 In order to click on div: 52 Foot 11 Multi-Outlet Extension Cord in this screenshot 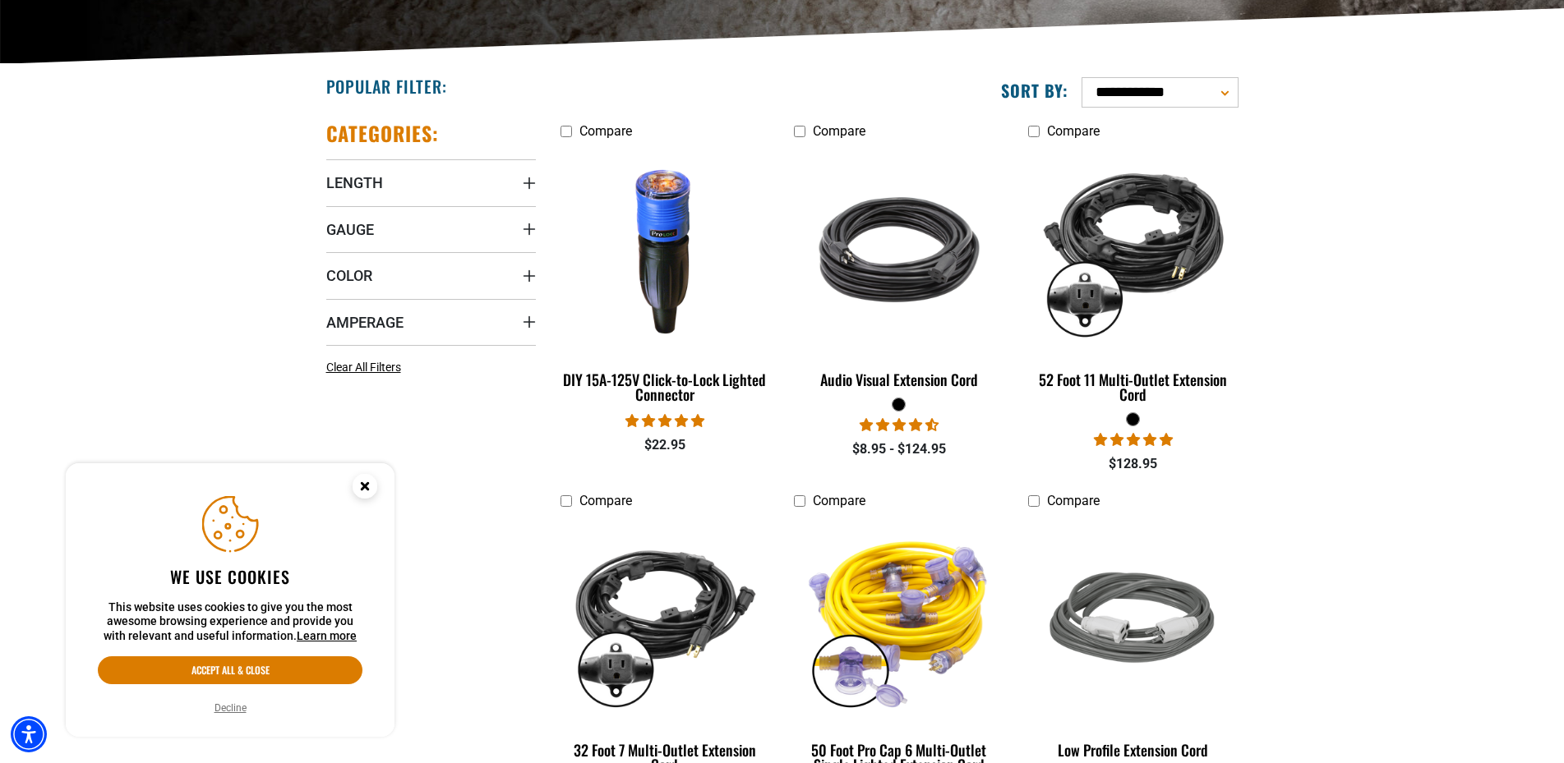, I will do `click(1132, 387)`.